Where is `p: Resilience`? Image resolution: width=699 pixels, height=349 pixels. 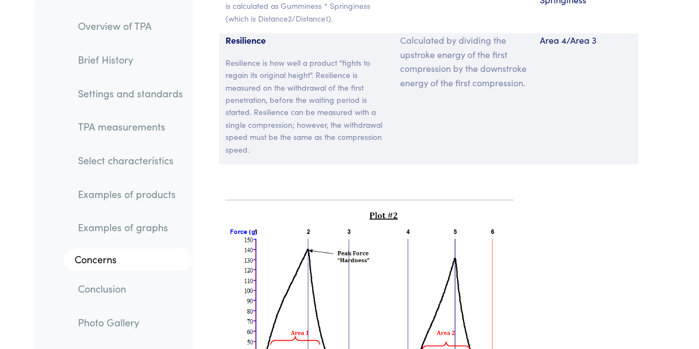 p: Resilience is located at coordinates (306, 40).